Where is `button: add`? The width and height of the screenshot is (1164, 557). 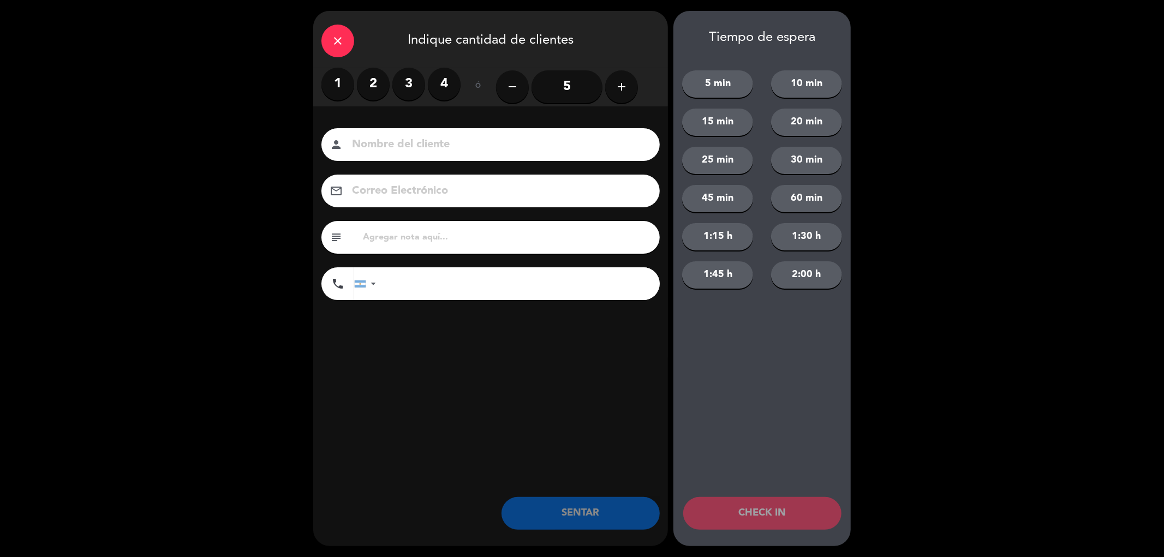 button: add is located at coordinates (622, 87).